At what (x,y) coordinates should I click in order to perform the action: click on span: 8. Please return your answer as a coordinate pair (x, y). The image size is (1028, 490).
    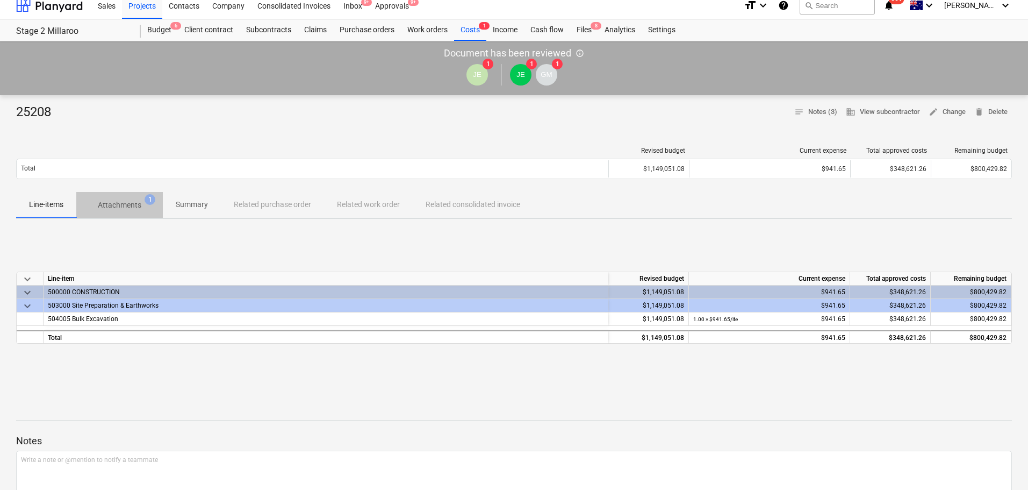
    Looking at the image, I should click on (596, 26).